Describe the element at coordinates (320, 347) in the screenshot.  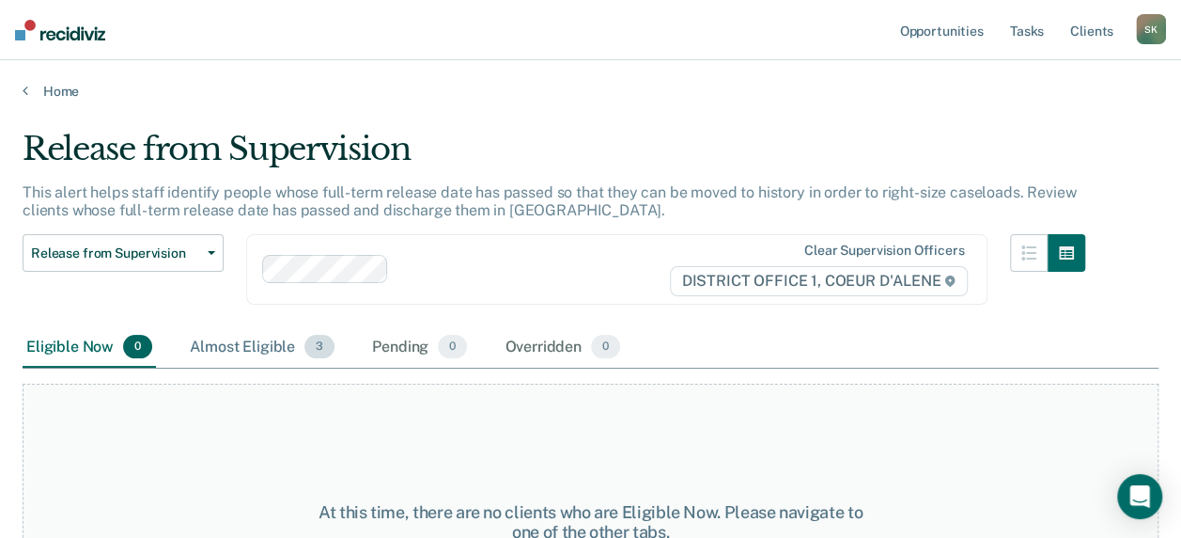
I see `span: 3` at that location.